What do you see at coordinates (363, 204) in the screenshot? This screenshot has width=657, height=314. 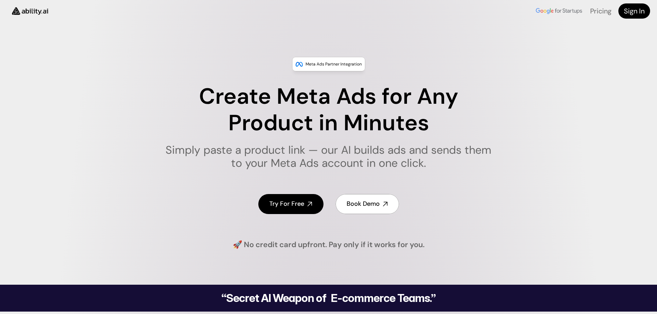 I see `h4: Book Demo` at bounding box center [363, 204].